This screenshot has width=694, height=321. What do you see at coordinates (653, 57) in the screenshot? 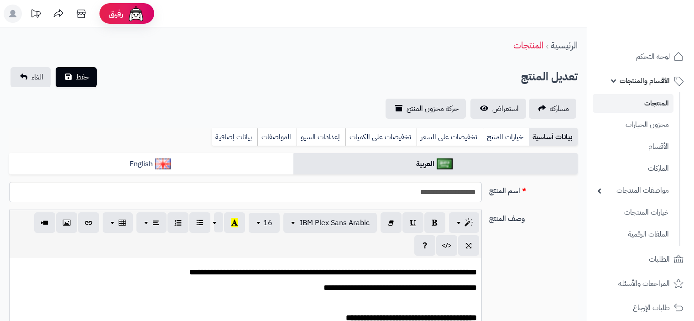
I see `span: لوحة التحكم` at bounding box center [653, 57].